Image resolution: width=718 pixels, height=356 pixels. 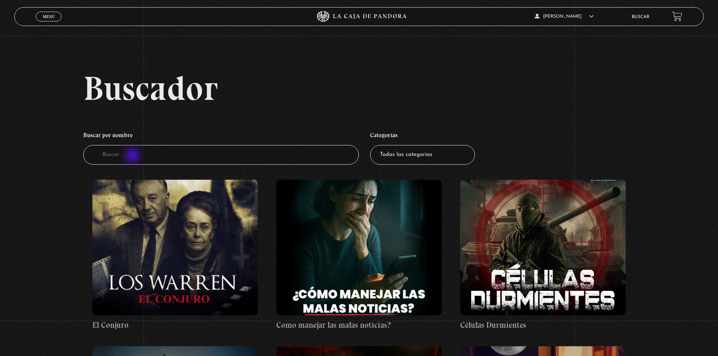 I want to click on h4: Buscar por nombre, so click(x=221, y=136).